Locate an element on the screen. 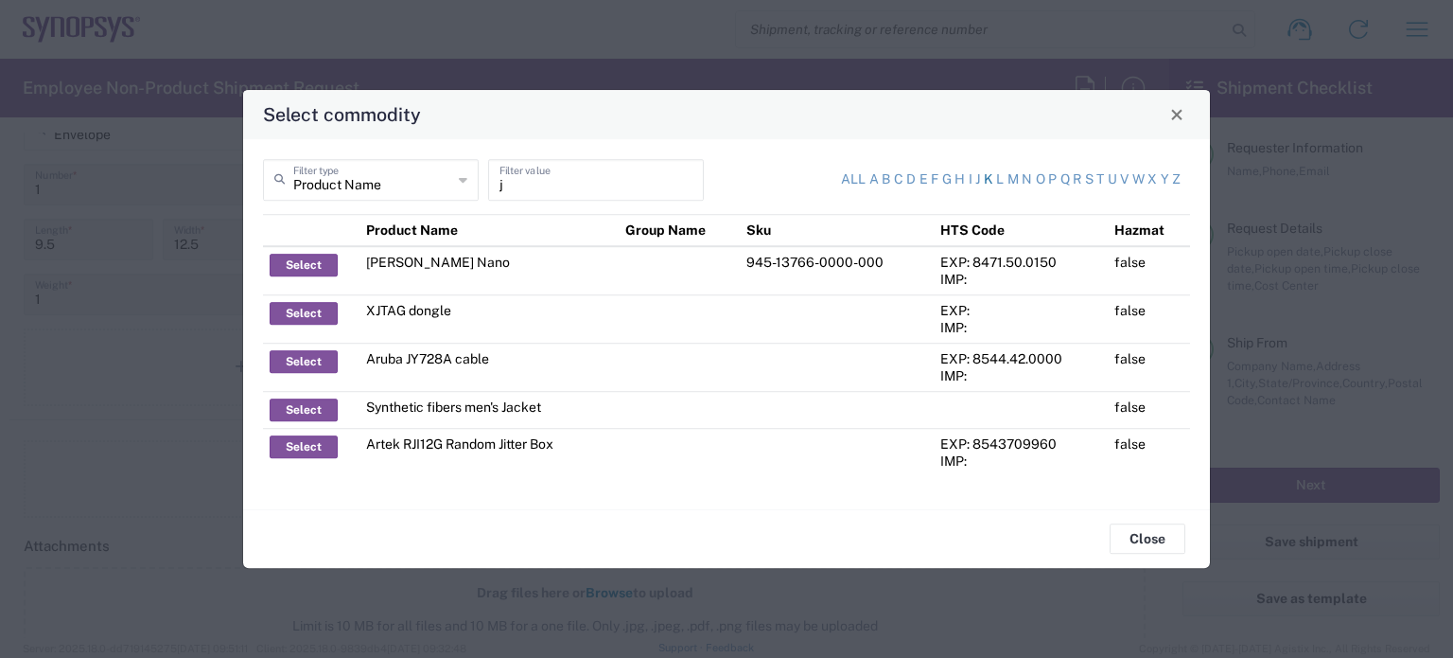  table: Select commodity is located at coordinates (727, 344).